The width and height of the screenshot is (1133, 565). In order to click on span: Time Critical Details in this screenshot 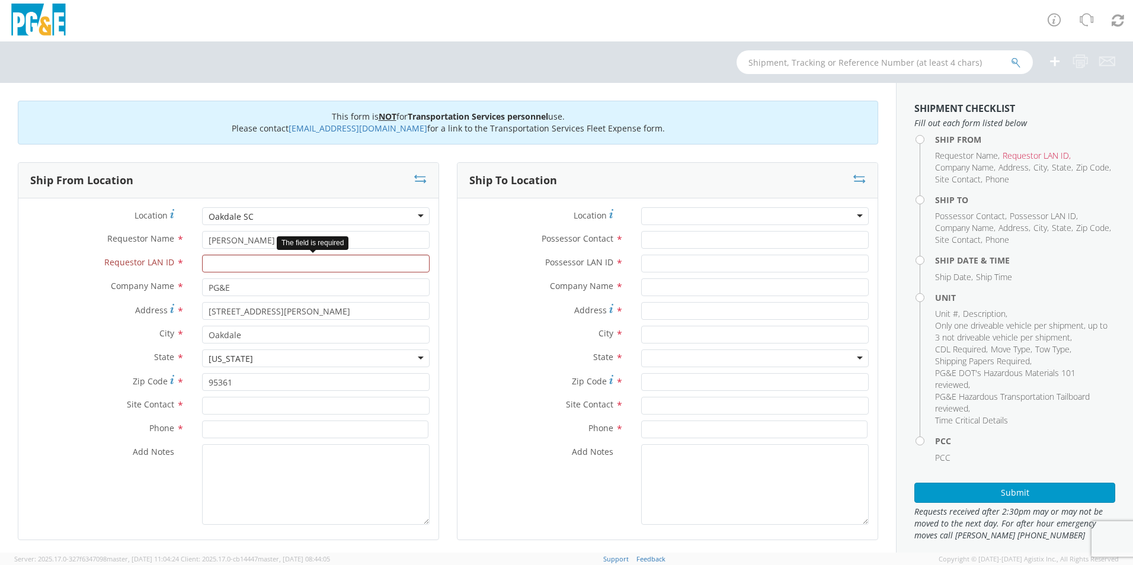, I will do `click(971, 420)`.